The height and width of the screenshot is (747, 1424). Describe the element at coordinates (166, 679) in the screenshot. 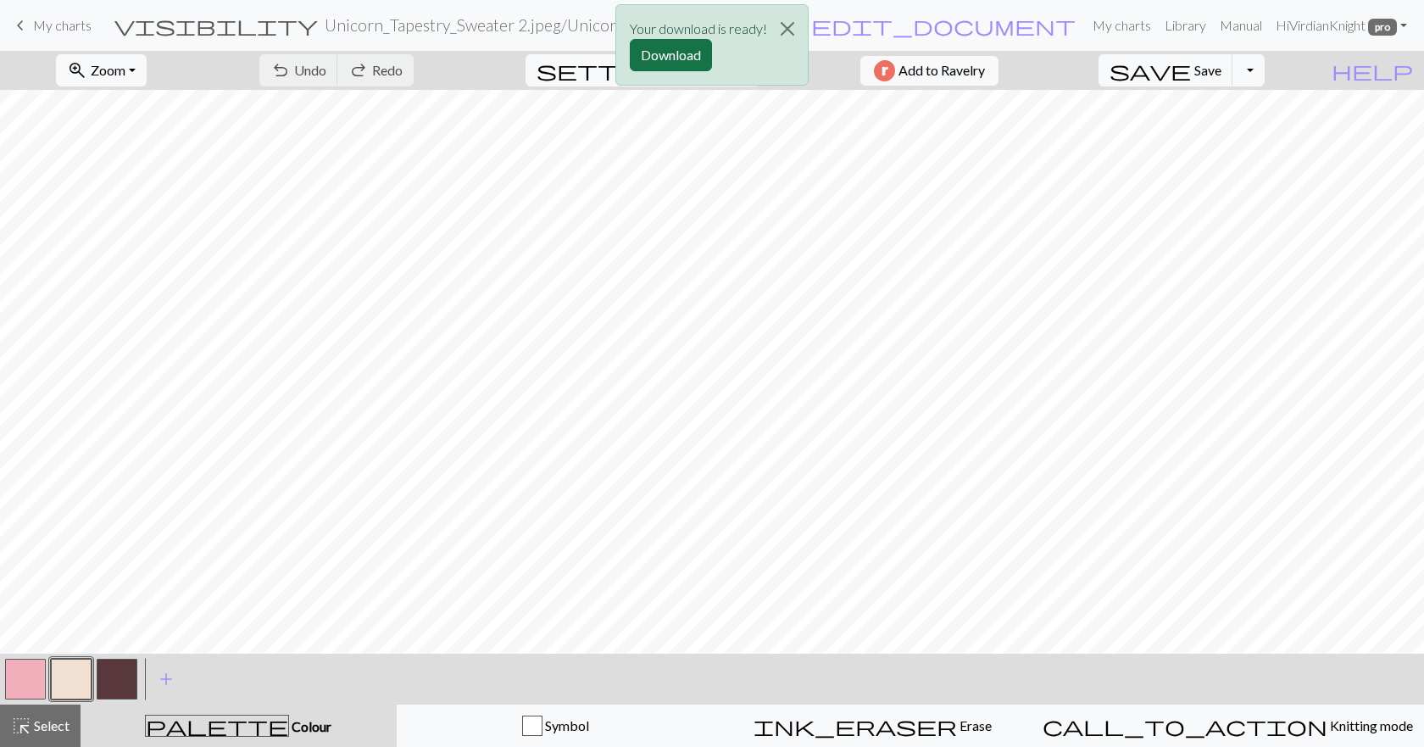

I see `span: add` at that location.